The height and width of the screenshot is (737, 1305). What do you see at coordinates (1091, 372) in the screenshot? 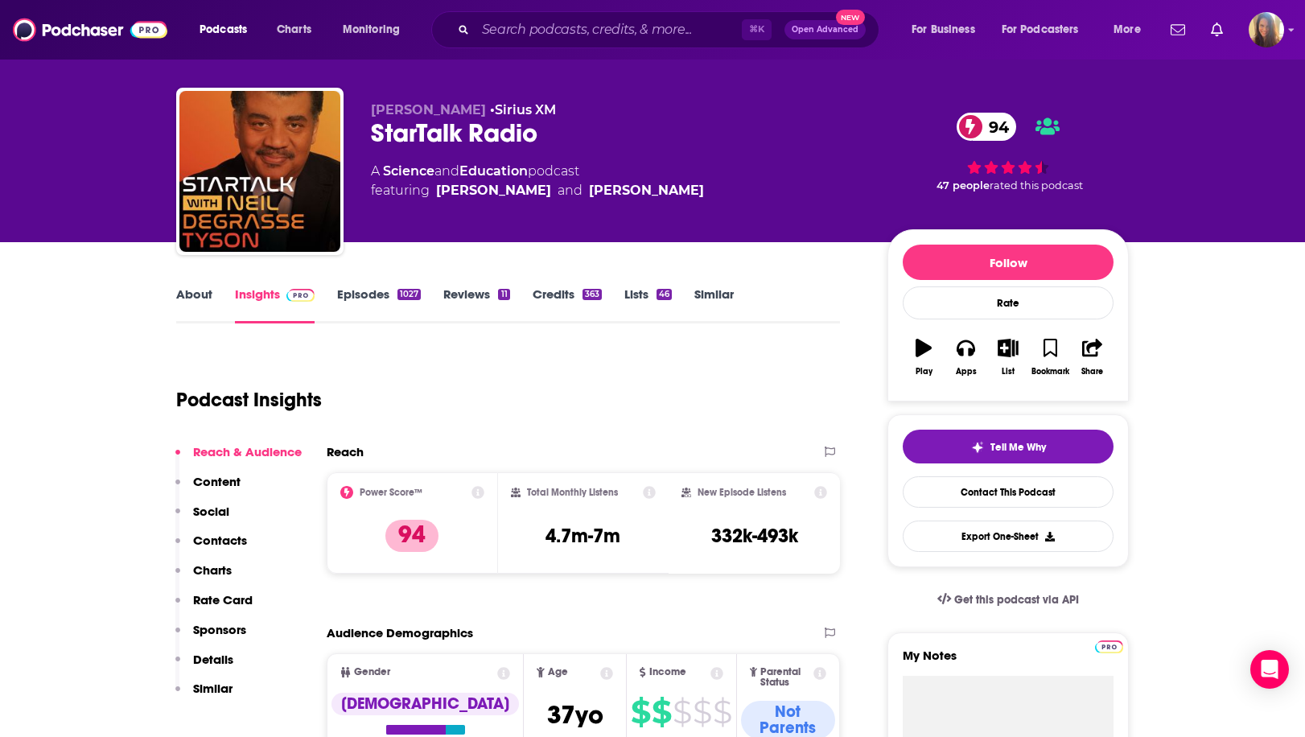
I see `div: Share` at bounding box center [1091, 372].